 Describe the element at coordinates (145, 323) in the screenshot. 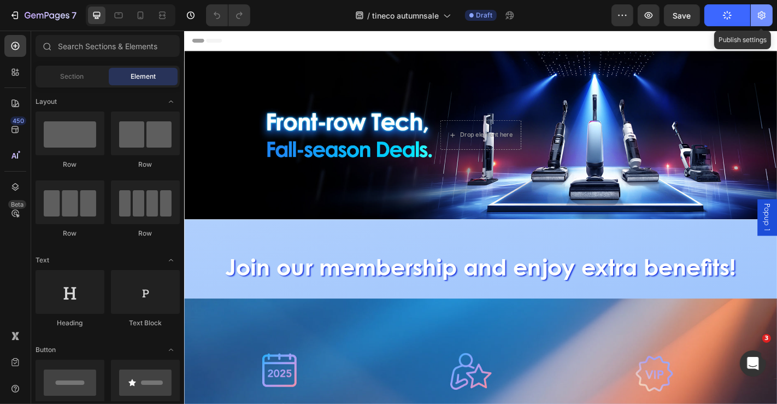

I see `div: Text Block` at that location.